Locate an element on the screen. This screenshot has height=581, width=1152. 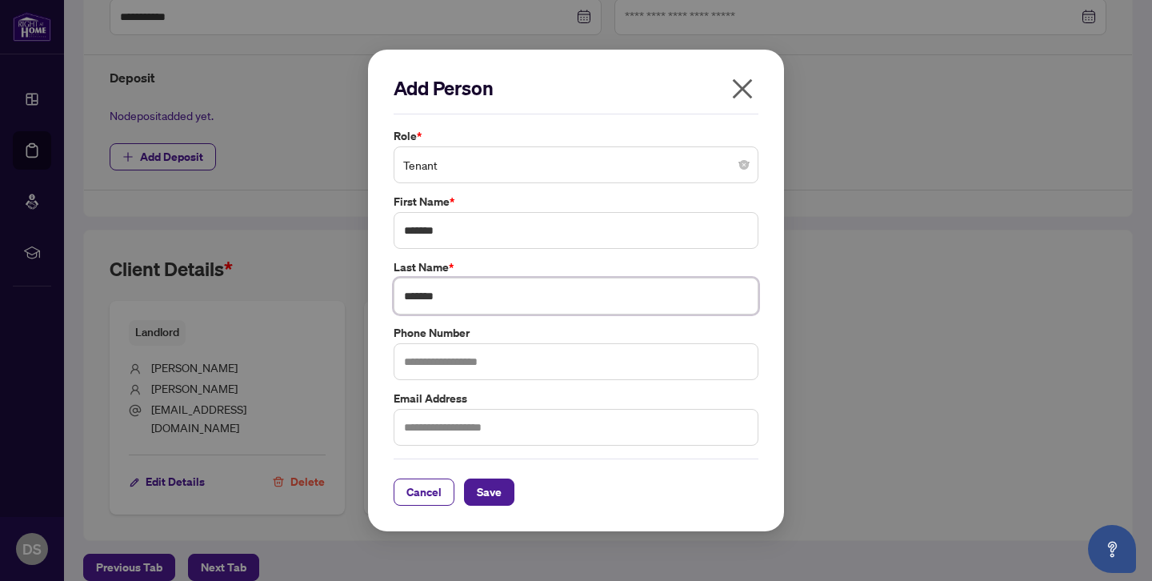
span: Save is located at coordinates (489, 492).